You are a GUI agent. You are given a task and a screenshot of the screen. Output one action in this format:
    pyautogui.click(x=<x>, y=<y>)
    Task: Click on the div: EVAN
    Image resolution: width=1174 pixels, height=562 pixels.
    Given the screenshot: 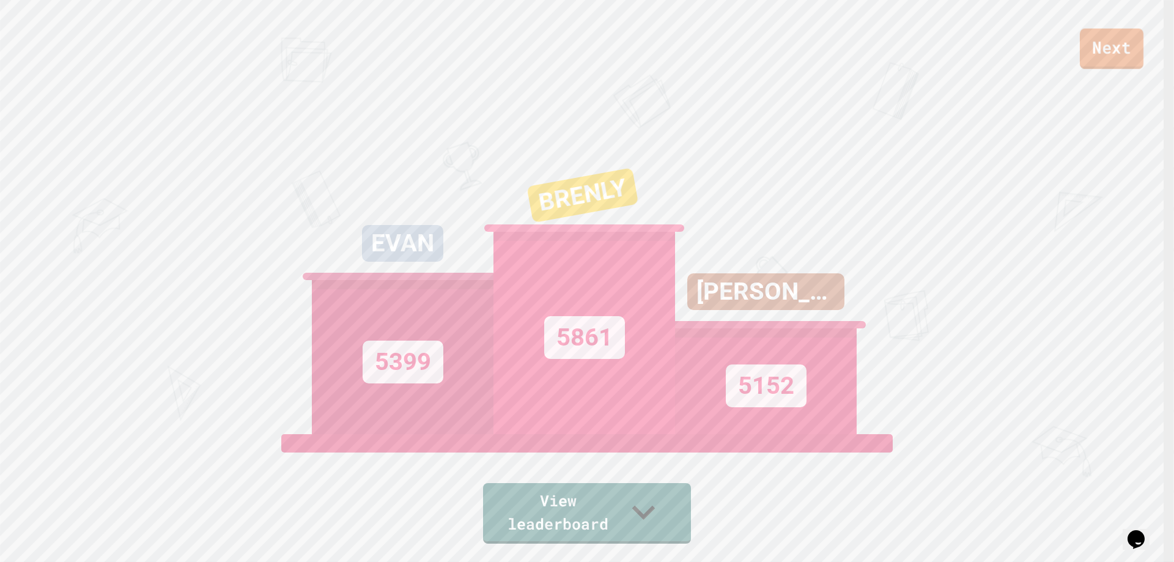 What is the action you would take?
    pyautogui.click(x=402, y=243)
    